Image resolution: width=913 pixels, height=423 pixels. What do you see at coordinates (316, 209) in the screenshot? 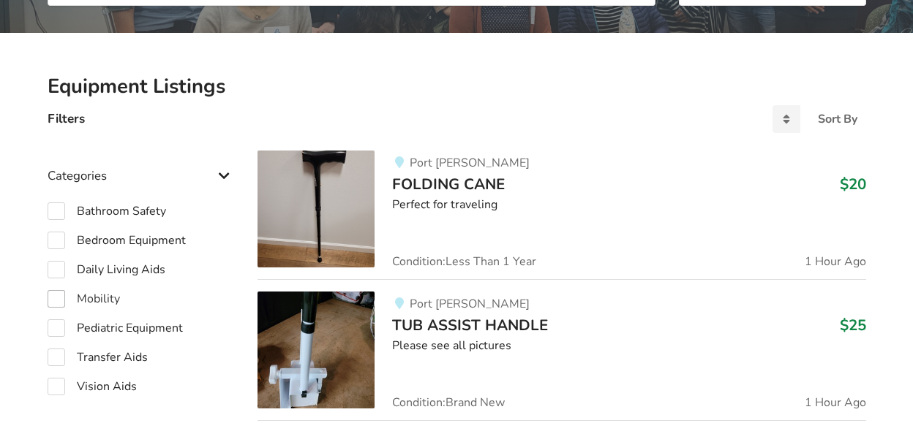
I see `img: mobility-folding cane` at bounding box center [316, 209].